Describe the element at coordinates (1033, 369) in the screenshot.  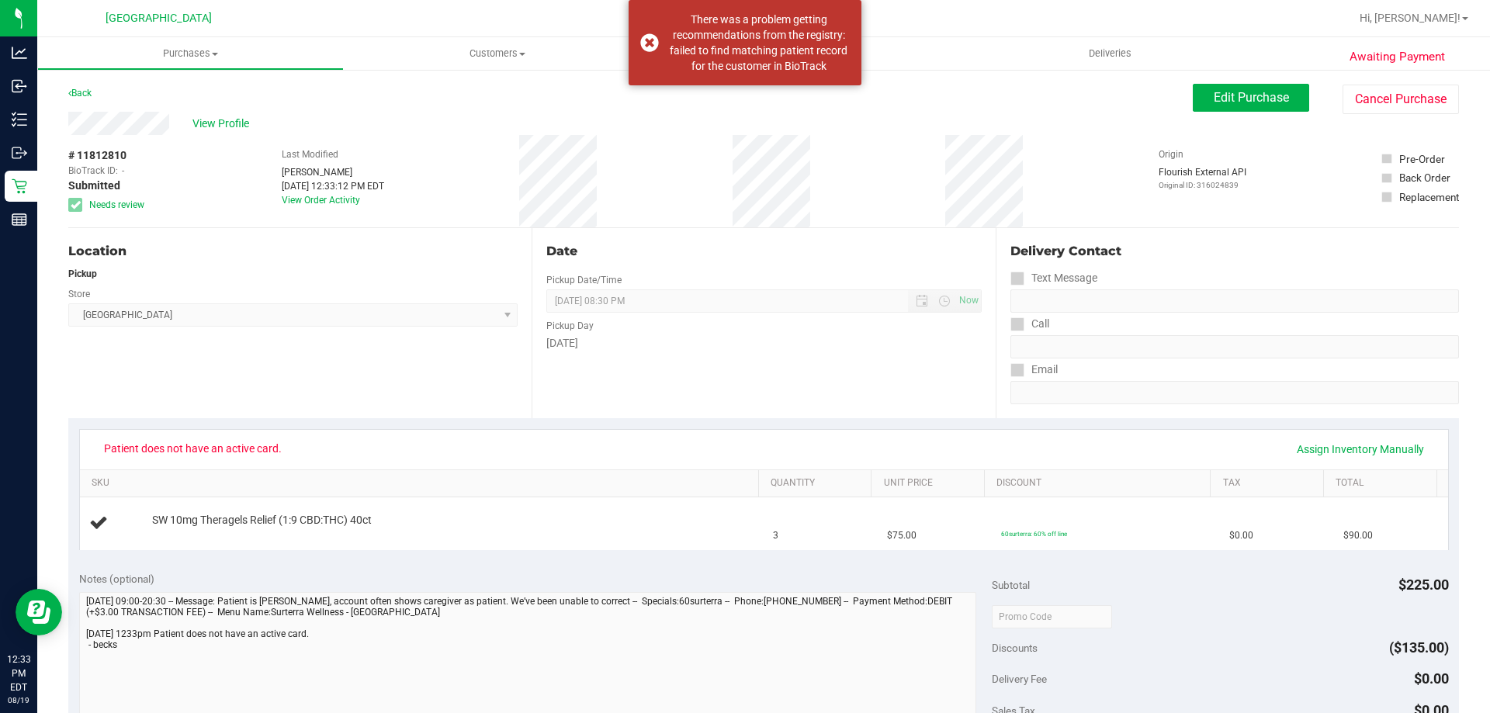
I see `label: Email` at that location.